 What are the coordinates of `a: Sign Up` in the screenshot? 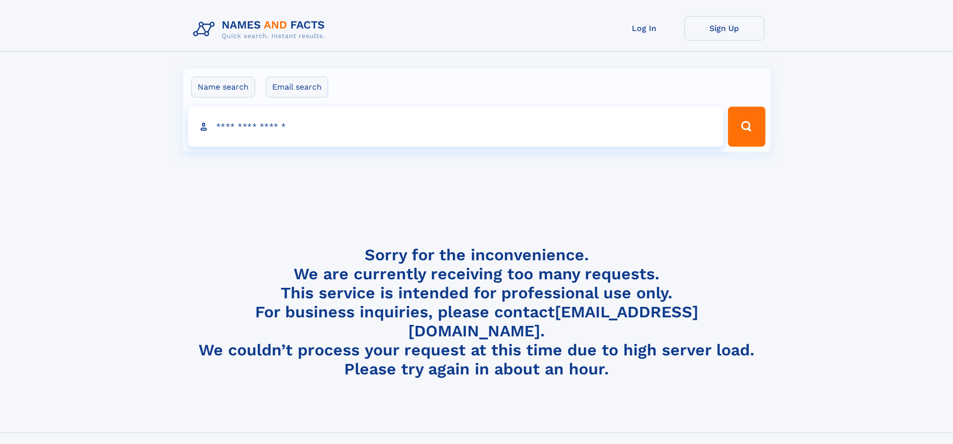 It's located at (725, 28).